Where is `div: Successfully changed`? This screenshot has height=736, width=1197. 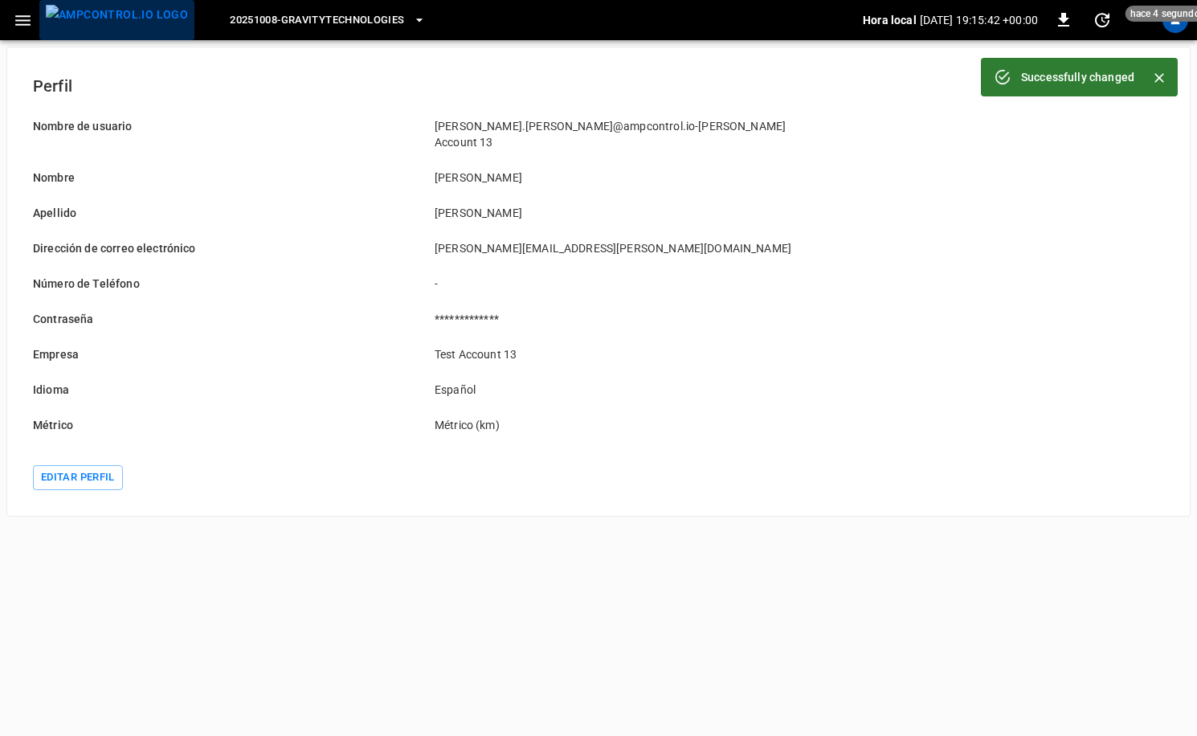
div: Successfully changed is located at coordinates (1078, 77).